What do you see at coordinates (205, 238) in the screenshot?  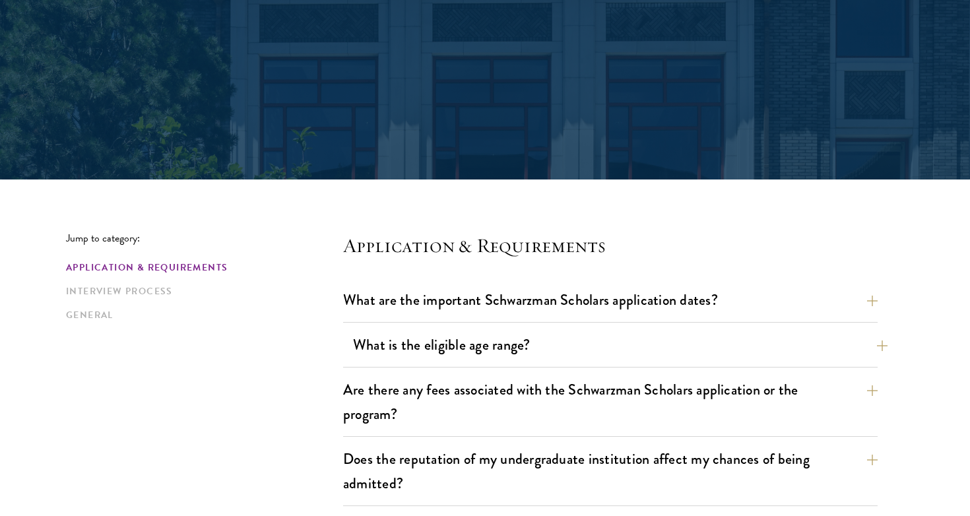 I see `p: Jump to category:` at bounding box center [205, 238].